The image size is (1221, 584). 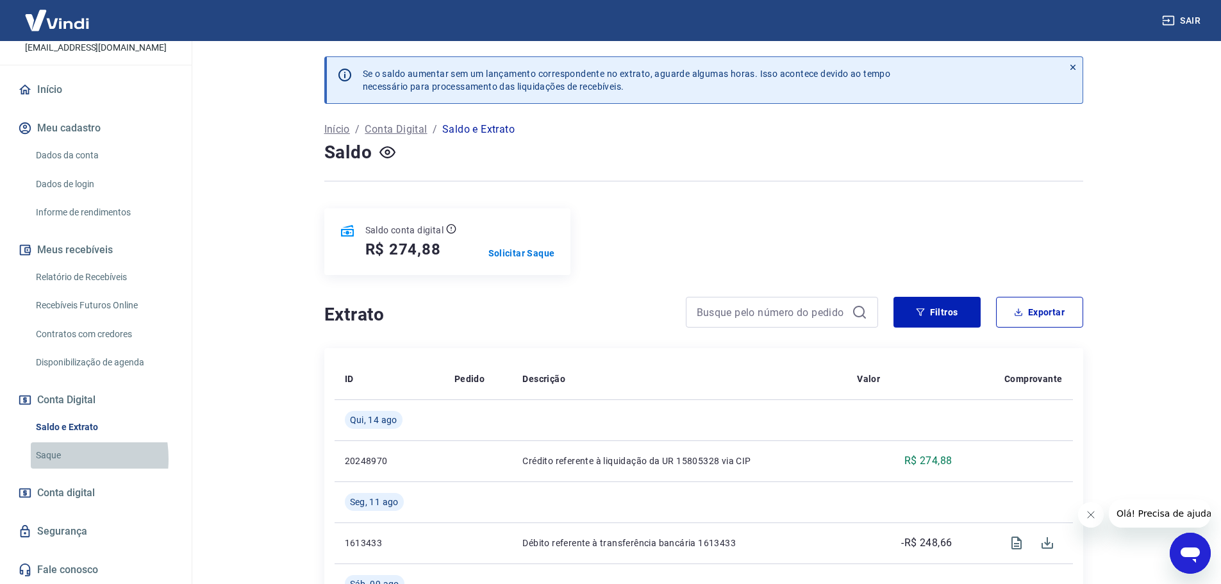 What do you see at coordinates (58, 14) in the screenshot?
I see `span: Olá! Precisa de ajuda?` at bounding box center [58, 14].